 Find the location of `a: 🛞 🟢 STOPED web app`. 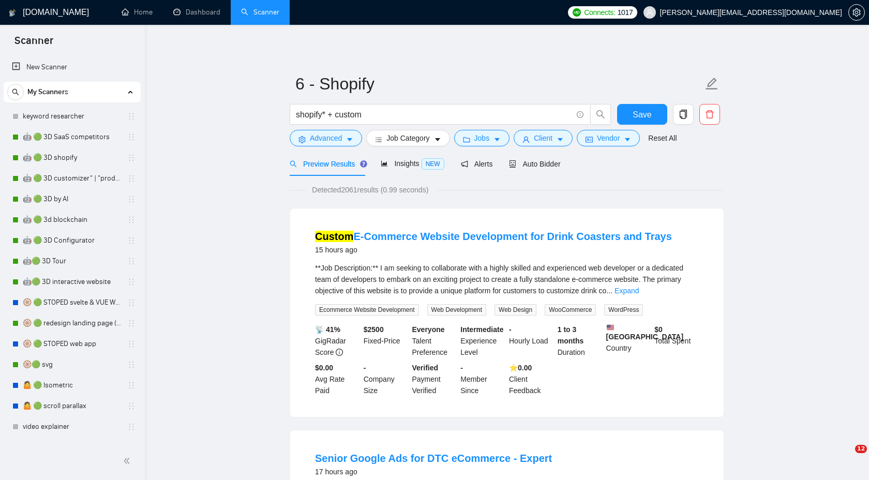

a: 🛞 🟢 STOPED web app is located at coordinates (72, 344).